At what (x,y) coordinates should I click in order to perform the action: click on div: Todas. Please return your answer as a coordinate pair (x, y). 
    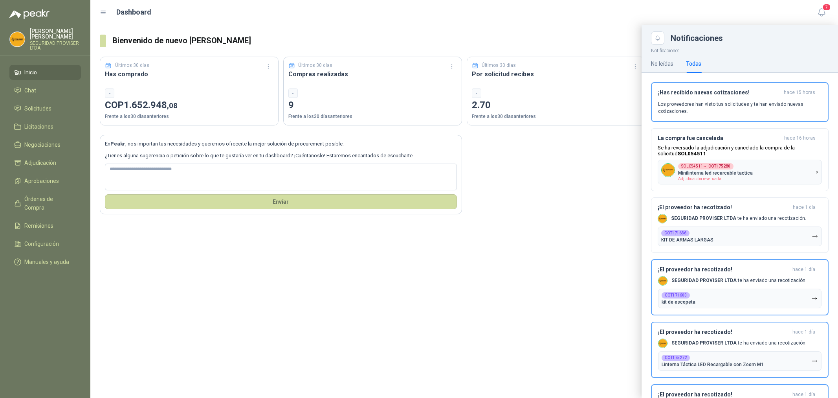
    Looking at the image, I should click on (693, 64).